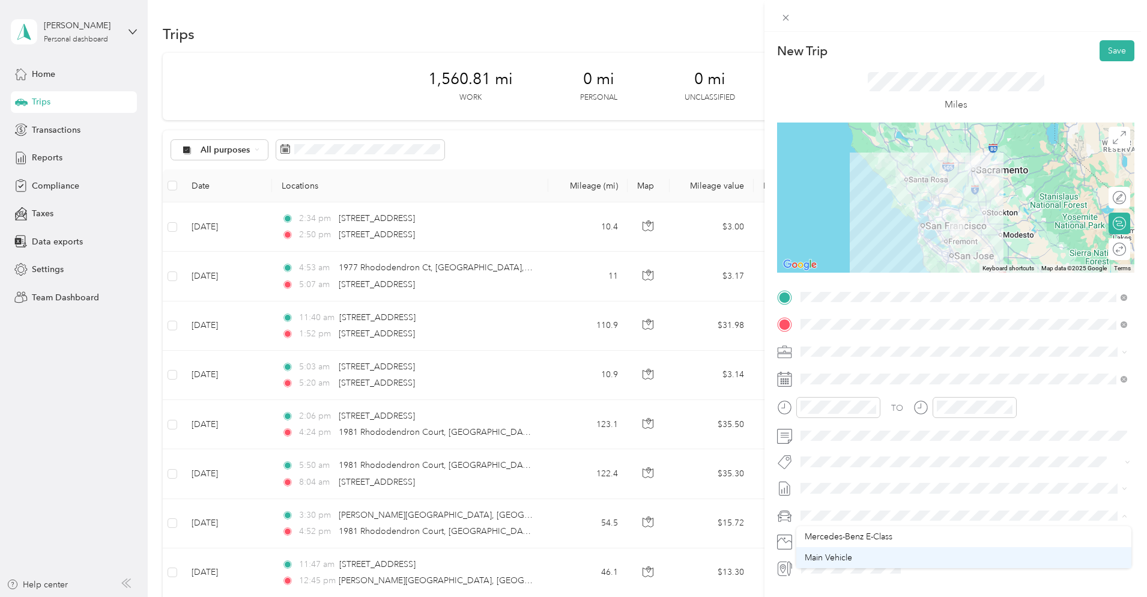 The width and height of the screenshot is (1147, 597). Describe the element at coordinates (800, 265) in the screenshot. I see `img: Google` at that location.